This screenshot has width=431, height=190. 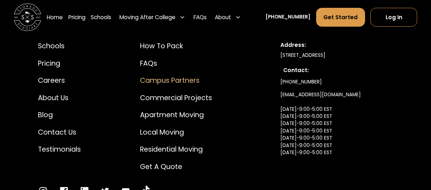 What do you see at coordinates (55, 17) in the screenshot?
I see `a: Home` at bounding box center [55, 17].